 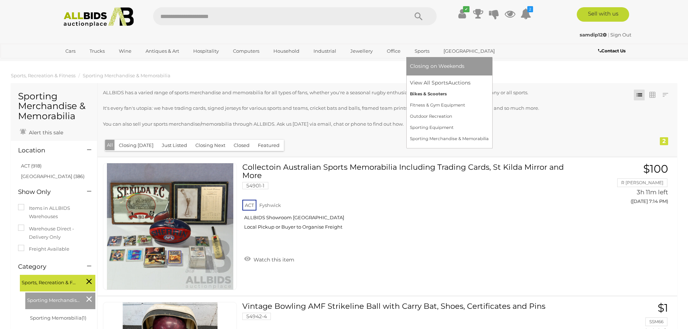 I want to click on a: Sporting Merchandise & Memorabilia, so click(x=126, y=76).